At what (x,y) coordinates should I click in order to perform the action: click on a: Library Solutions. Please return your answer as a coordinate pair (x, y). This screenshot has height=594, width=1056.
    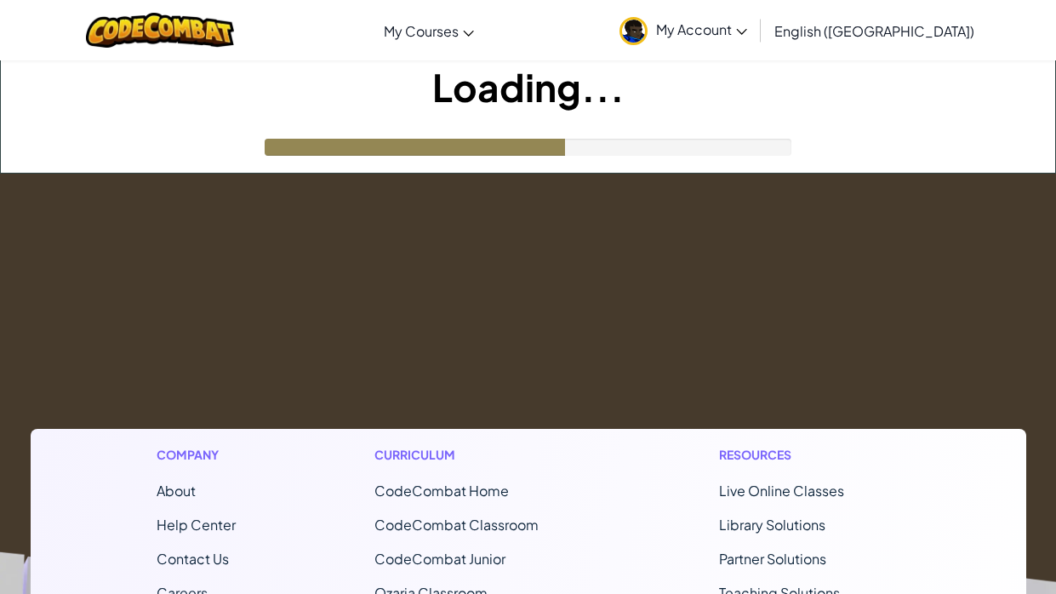
    Looking at the image, I should click on (772, 524).